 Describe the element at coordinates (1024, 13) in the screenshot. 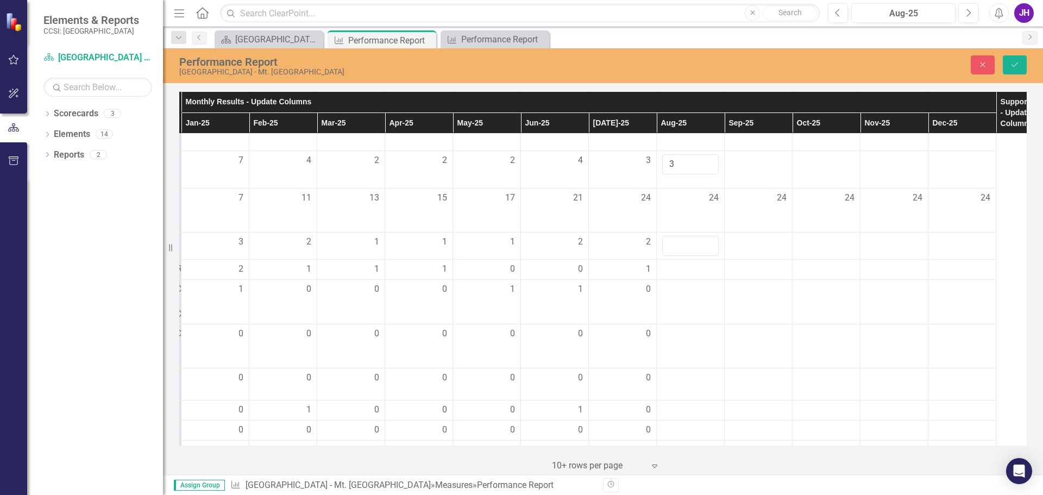

I see `div: JH` at that location.